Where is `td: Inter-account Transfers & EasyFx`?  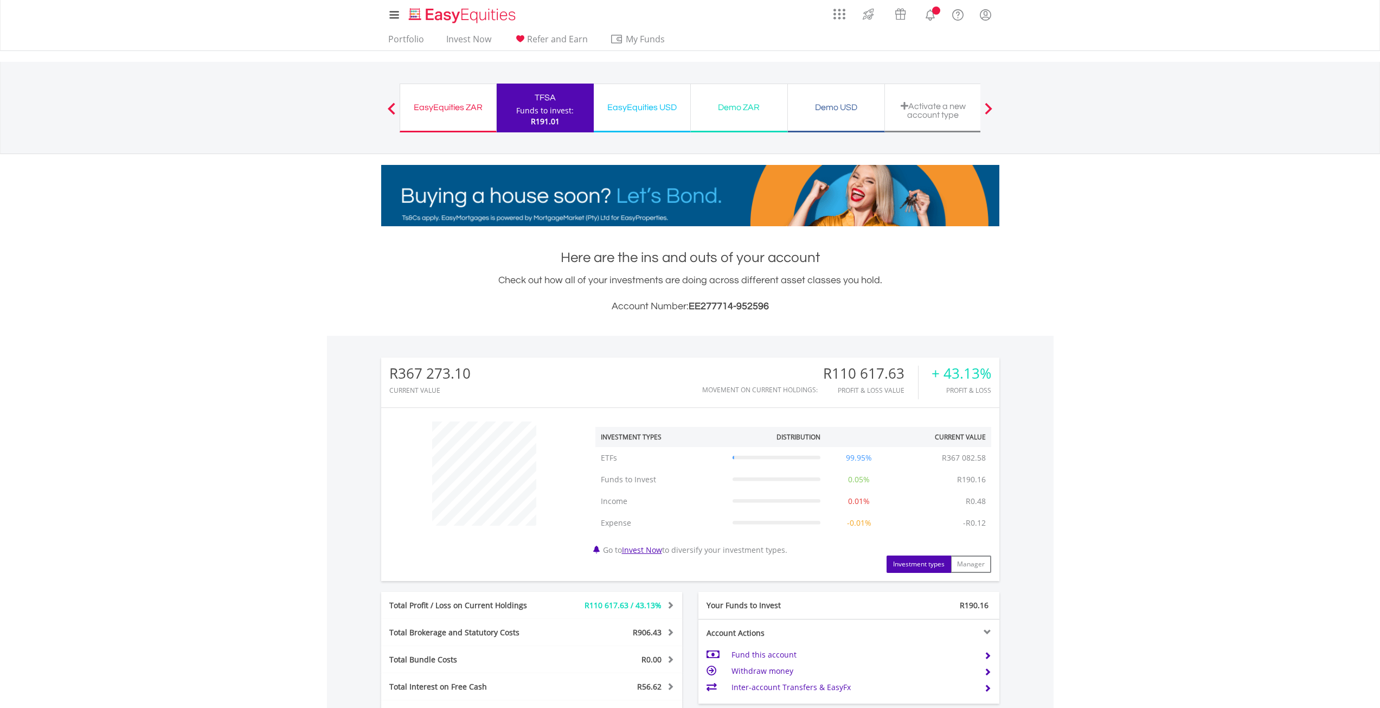
td: Inter-account Transfers & EasyFx is located at coordinates (853, 687).